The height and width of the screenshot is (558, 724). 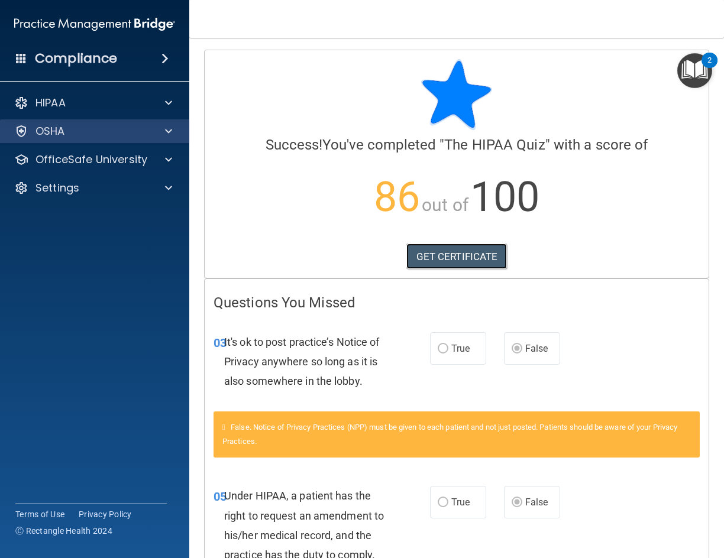 What do you see at coordinates (457, 257) in the screenshot?
I see `a: GET CERTIFICATE` at bounding box center [457, 257].